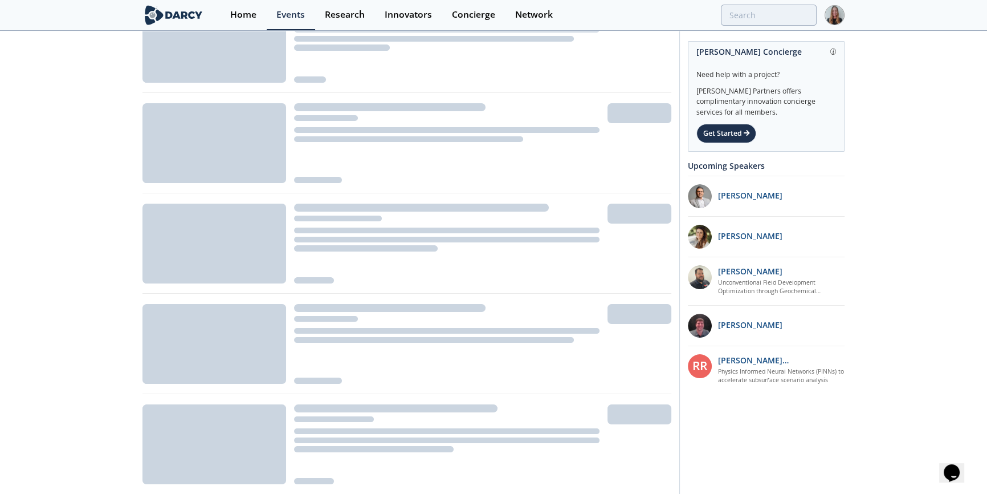 The image size is (987, 494). I want to click on img: 1fdb2308-3d70-46db-bc64-f6eabefcce4d, so click(700, 196).